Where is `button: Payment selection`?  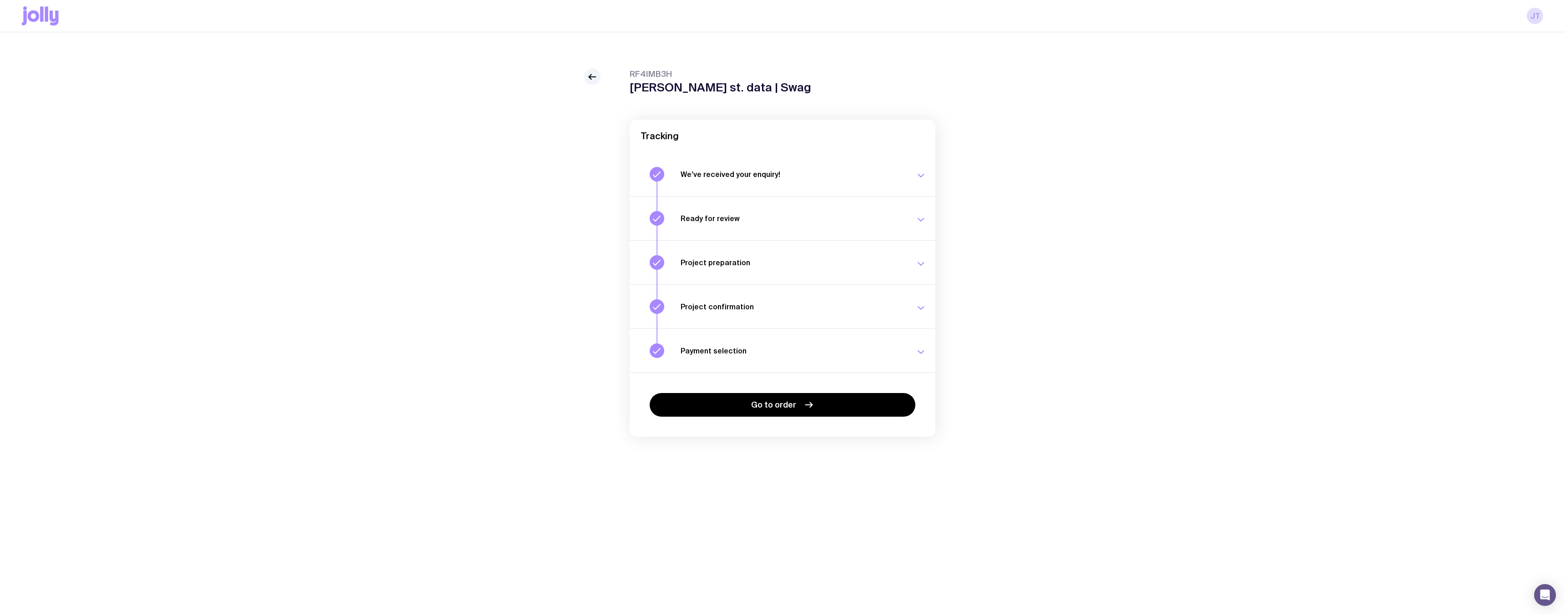 button: Payment selection is located at coordinates (782, 350).